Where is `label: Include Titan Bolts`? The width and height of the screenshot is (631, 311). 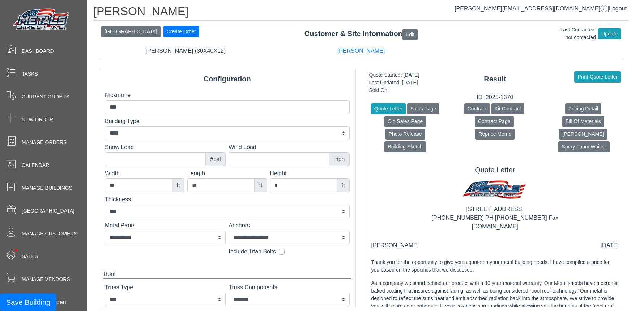
label: Include Titan Bolts is located at coordinates (252, 251).